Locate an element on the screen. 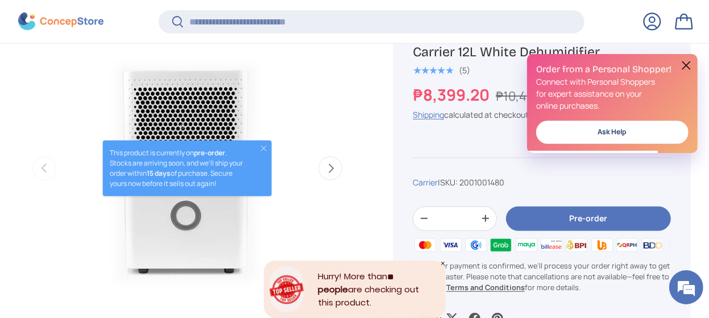  img: master is located at coordinates (425, 245).